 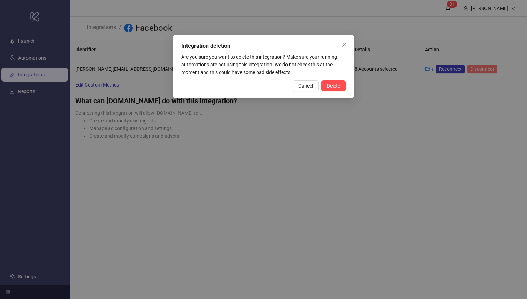 What do you see at coordinates (263, 46) in the screenshot?
I see `div: Integration deletion` at bounding box center [263, 46].